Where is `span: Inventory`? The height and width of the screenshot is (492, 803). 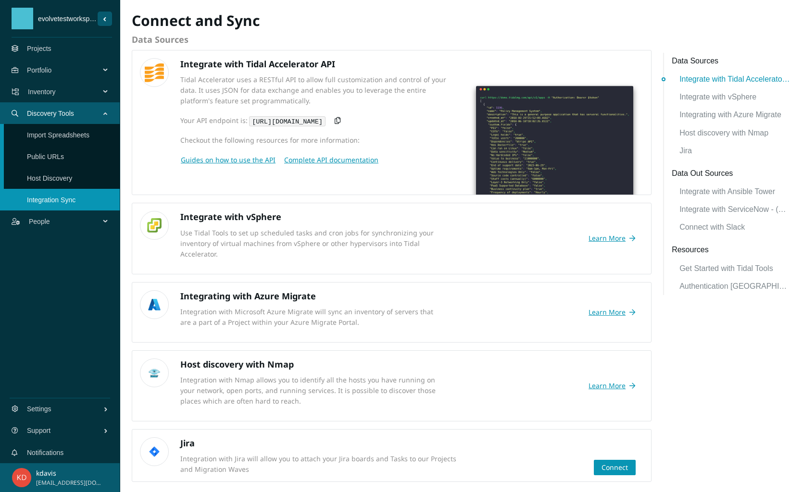 span: Inventory is located at coordinates (66, 92).